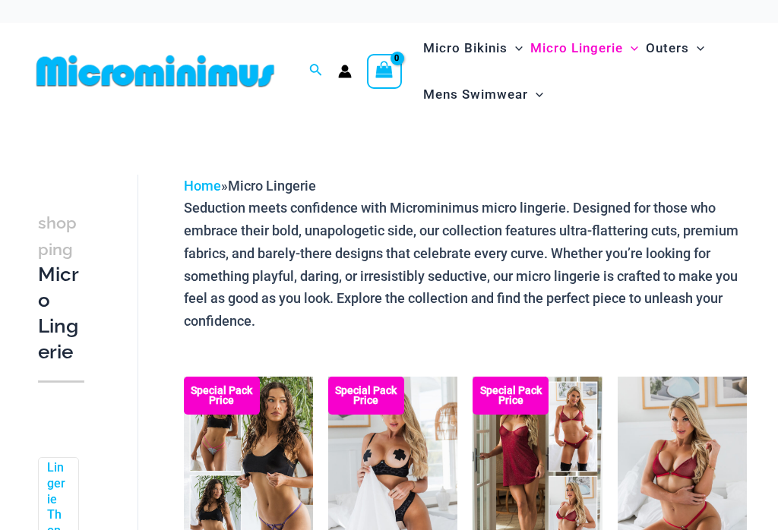  I want to click on h3: Micro Lingerie, so click(61, 287).